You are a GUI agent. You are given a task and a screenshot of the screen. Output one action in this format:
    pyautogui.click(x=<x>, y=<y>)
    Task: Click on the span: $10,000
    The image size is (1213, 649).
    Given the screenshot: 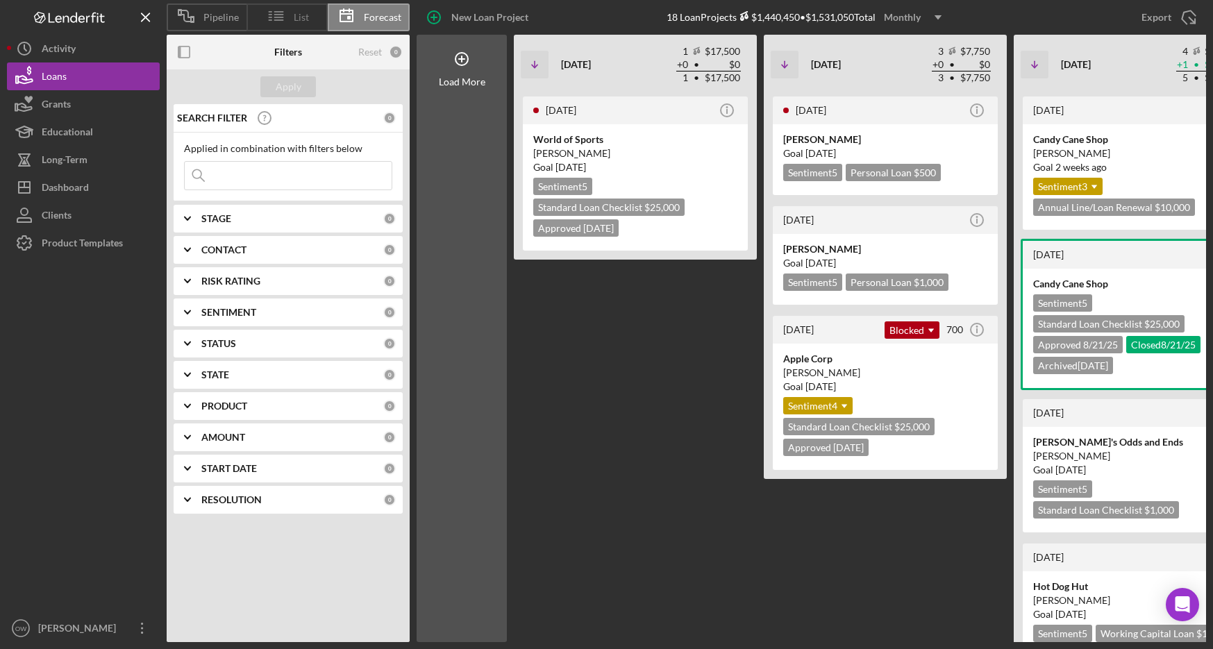 What is the action you would take?
    pyautogui.click(x=1172, y=207)
    